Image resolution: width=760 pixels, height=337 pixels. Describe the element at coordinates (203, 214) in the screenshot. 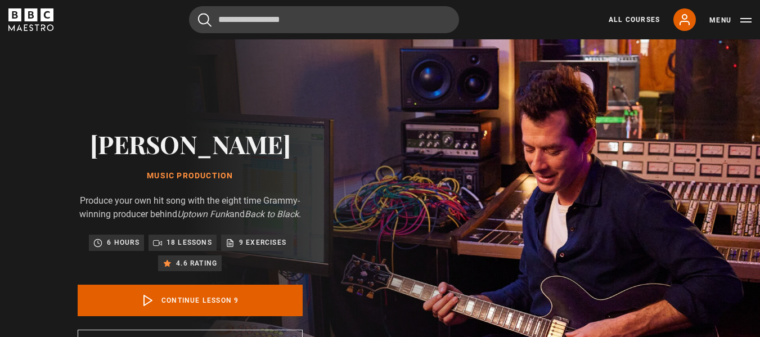

I see `i: Uptown Funk` at that location.